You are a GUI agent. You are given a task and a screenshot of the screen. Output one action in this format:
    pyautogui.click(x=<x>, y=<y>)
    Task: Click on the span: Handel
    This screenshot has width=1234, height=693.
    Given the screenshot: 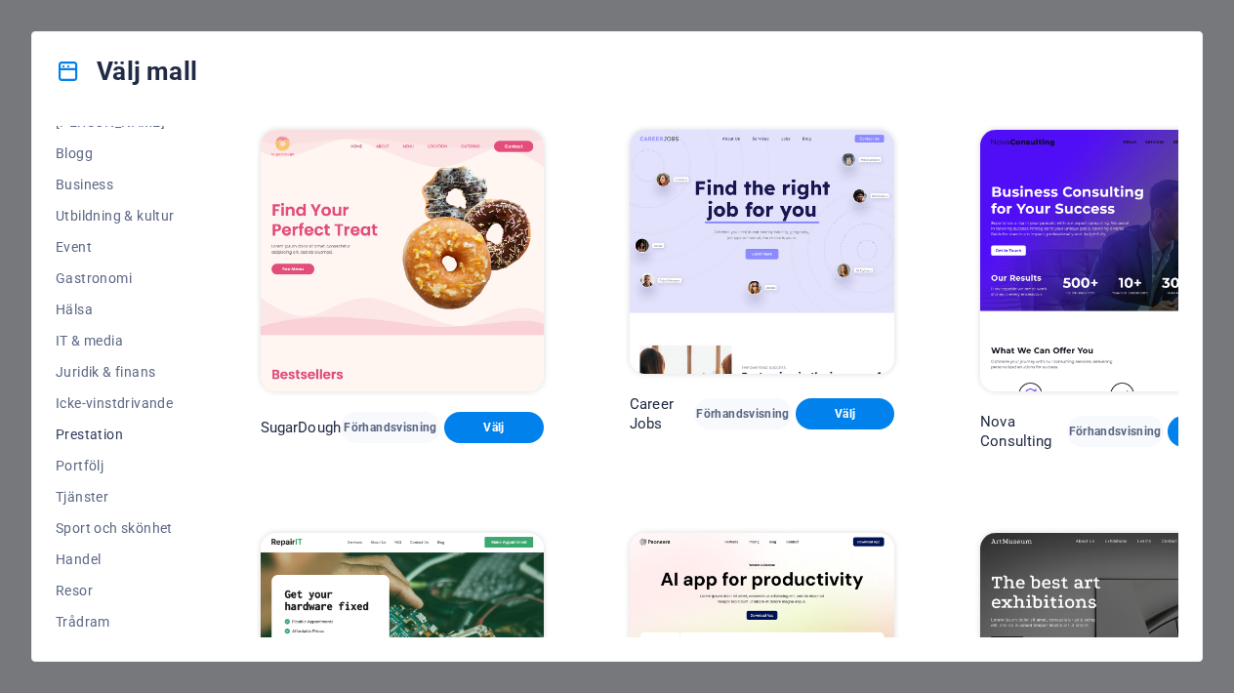 What is the action you would take?
    pyautogui.click(x=115, y=560)
    